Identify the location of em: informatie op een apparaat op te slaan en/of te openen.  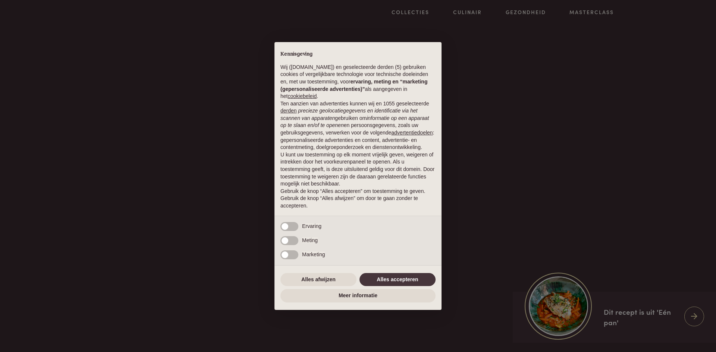
(354, 122).